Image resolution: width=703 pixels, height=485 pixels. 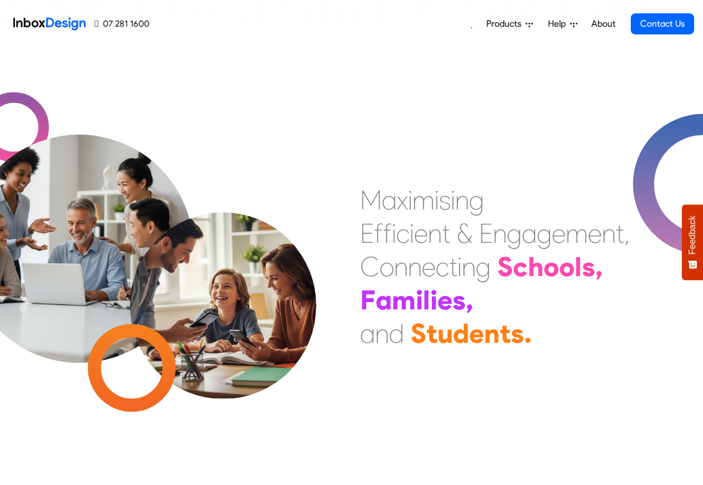 I want to click on a: 07 281 1600, so click(x=122, y=24).